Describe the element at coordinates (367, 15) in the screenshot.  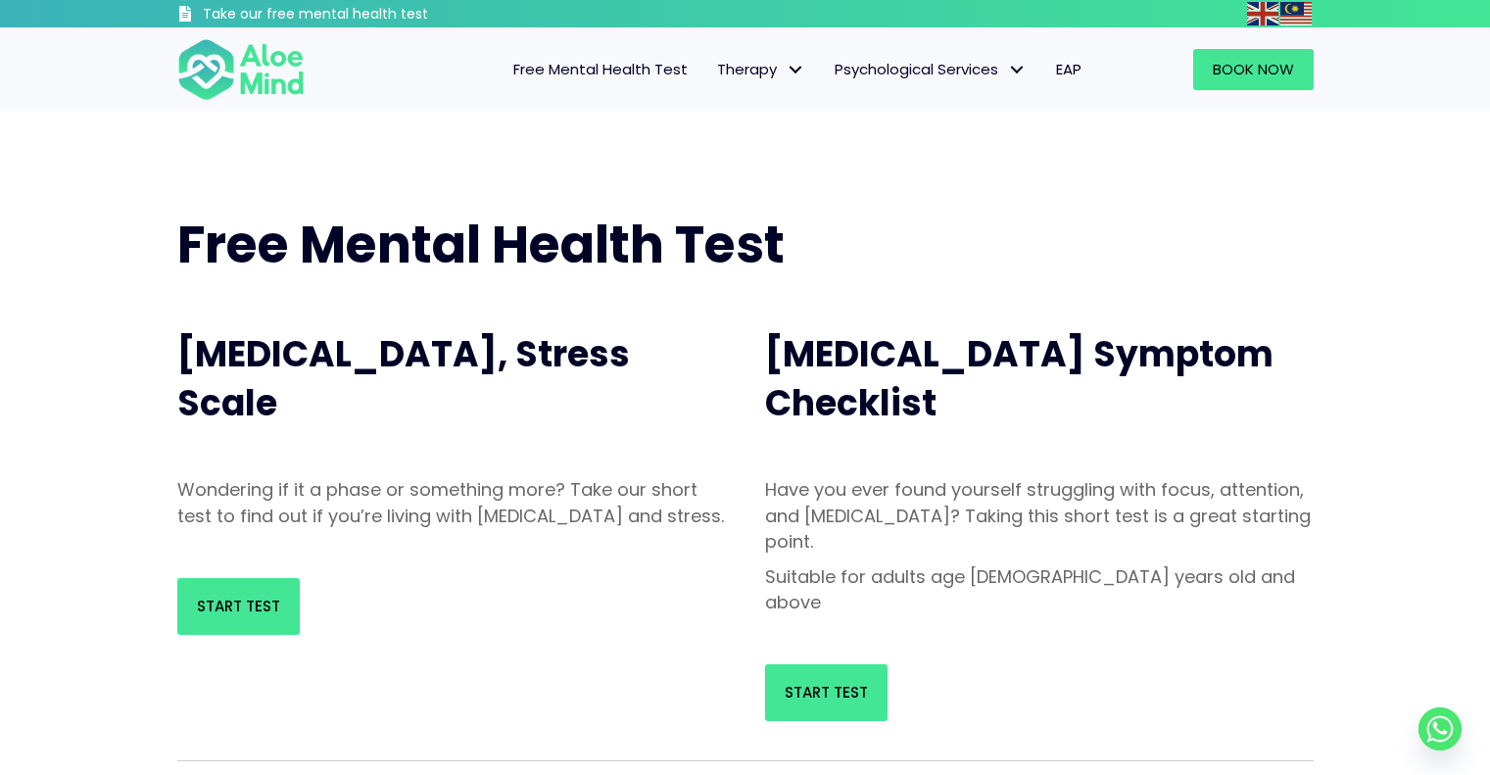
I see `h3: Take our free mental health test` at that location.